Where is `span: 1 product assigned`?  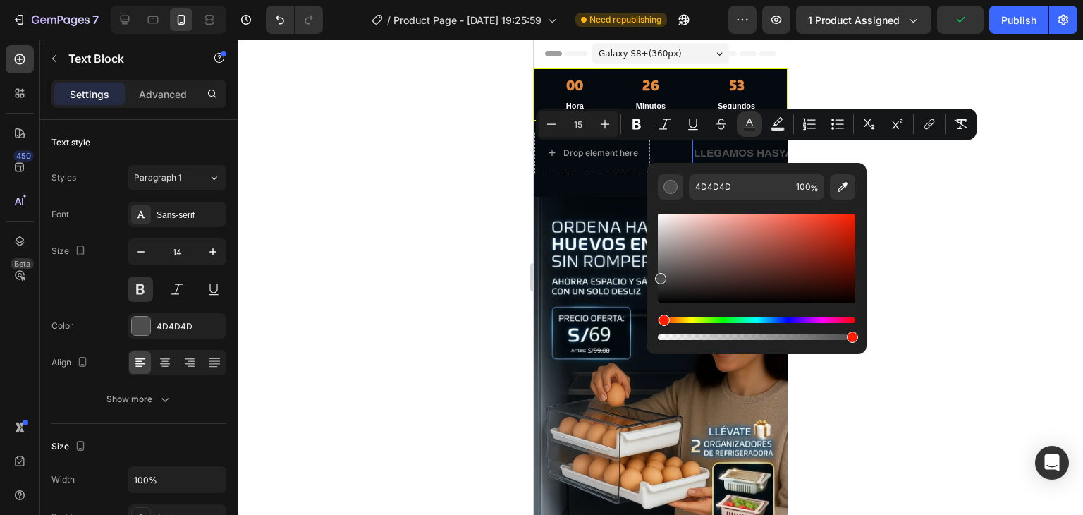 span: 1 product assigned is located at coordinates (854, 20).